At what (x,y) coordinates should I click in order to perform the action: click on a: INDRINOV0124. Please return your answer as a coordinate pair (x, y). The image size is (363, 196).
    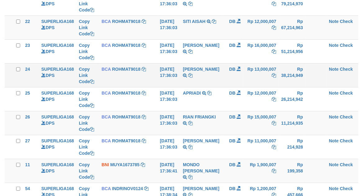
    Looking at the image, I should click on (128, 189).